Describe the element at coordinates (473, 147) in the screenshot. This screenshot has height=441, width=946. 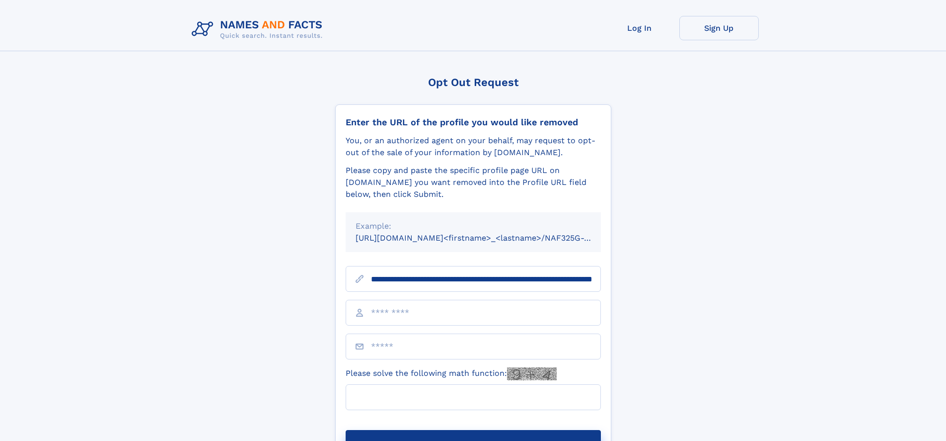
I see `div: You, or an authorized agent on your behalf, may request to opt-out of the sale of your informatio...` at that location.